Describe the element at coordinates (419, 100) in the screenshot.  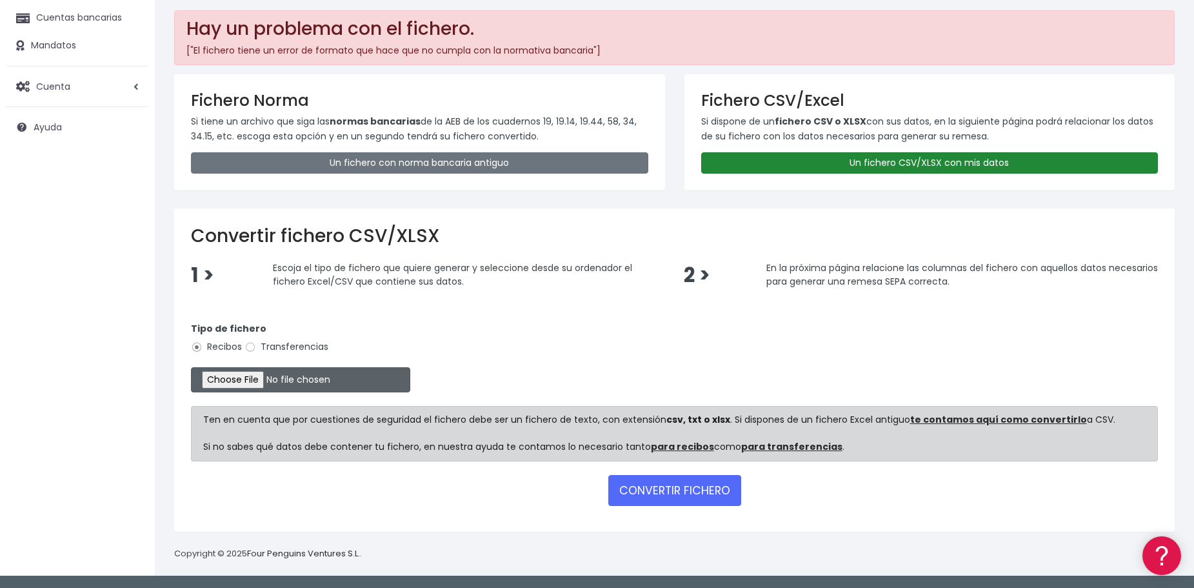
I see `h3: Fichero Norma` at that location.